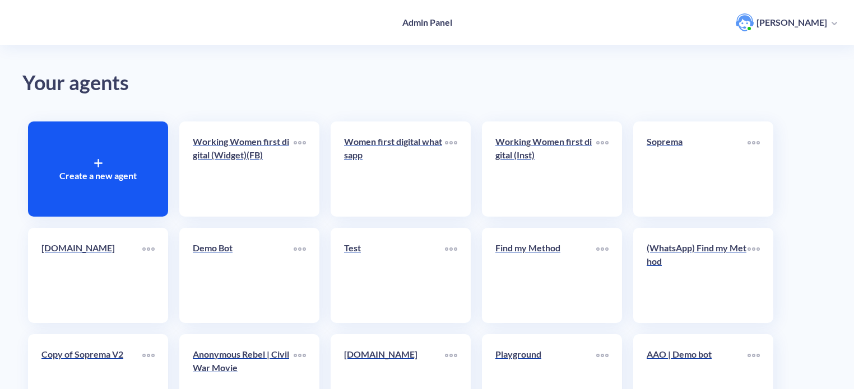  Describe the element at coordinates (243, 276) in the screenshot. I see `a: Demo Bot` at that location.